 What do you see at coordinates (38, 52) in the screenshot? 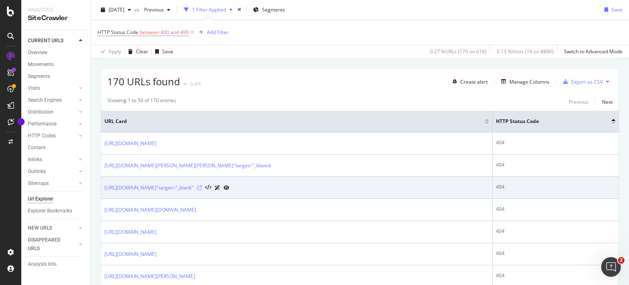
I see `div: Overview` at bounding box center [38, 52].